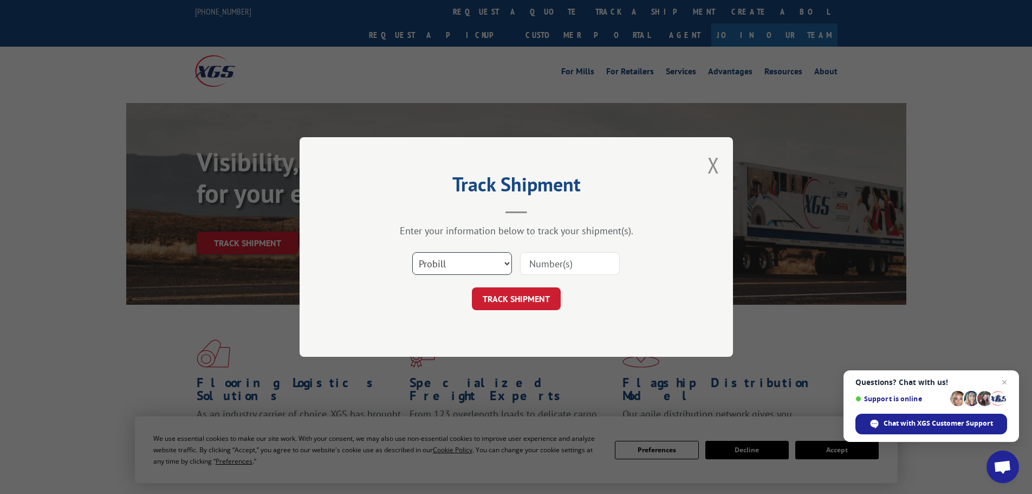 The height and width of the screenshot is (494, 1032). What do you see at coordinates (516, 230) in the screenshot?
I see `div: Enter your information below to track your shipment(s).` at bounding box center [516, 230].